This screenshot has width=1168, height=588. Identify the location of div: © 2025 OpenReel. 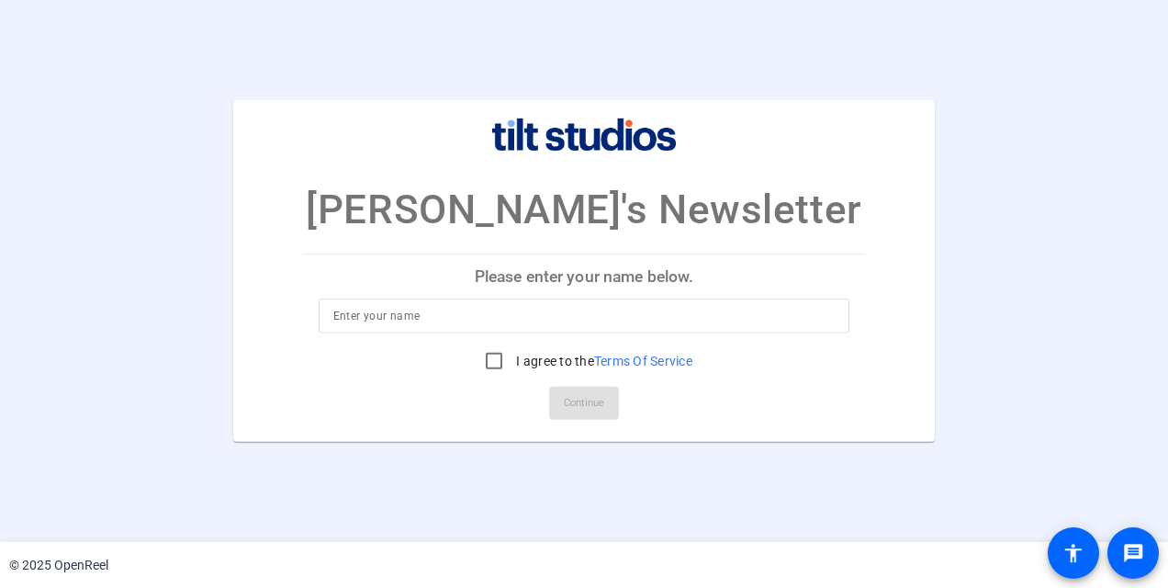
(59, 565).